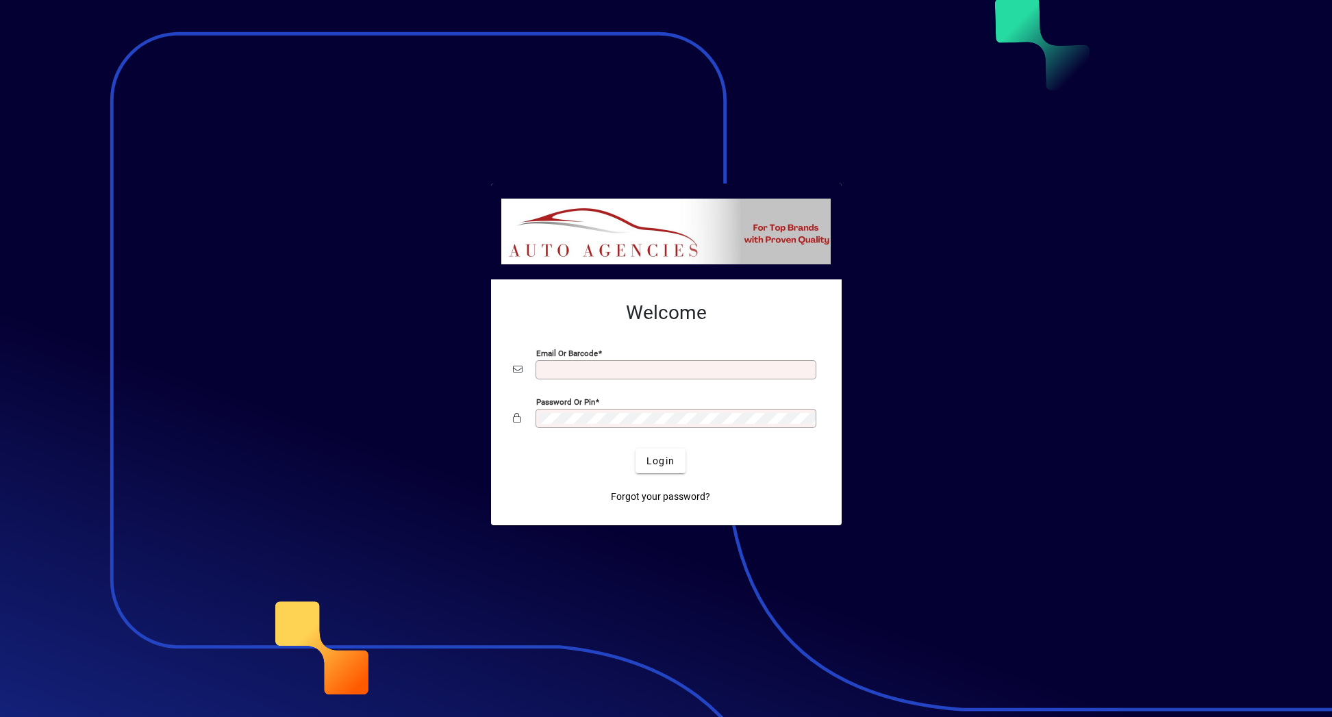 Image resolution: width=1332 pixels, height=717 pixels. I want to click on a: Forgot your password?, so click(660, 496).